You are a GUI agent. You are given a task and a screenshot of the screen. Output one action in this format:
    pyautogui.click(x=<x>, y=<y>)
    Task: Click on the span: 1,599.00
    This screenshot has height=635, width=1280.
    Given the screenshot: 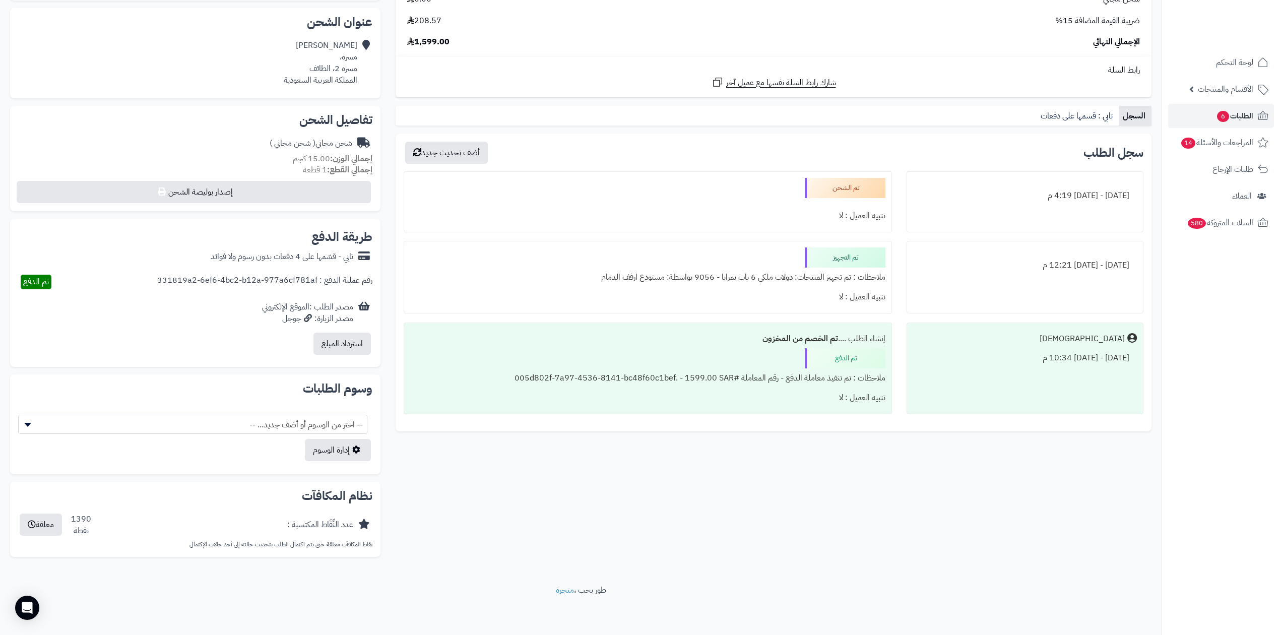 What is the action you would take?
    pyautogui.click(x=428, y=42)
    